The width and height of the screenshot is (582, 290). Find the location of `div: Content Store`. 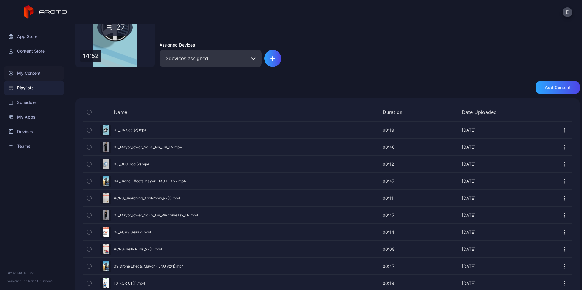

div: Content Store is located at coordinates (34, 51).